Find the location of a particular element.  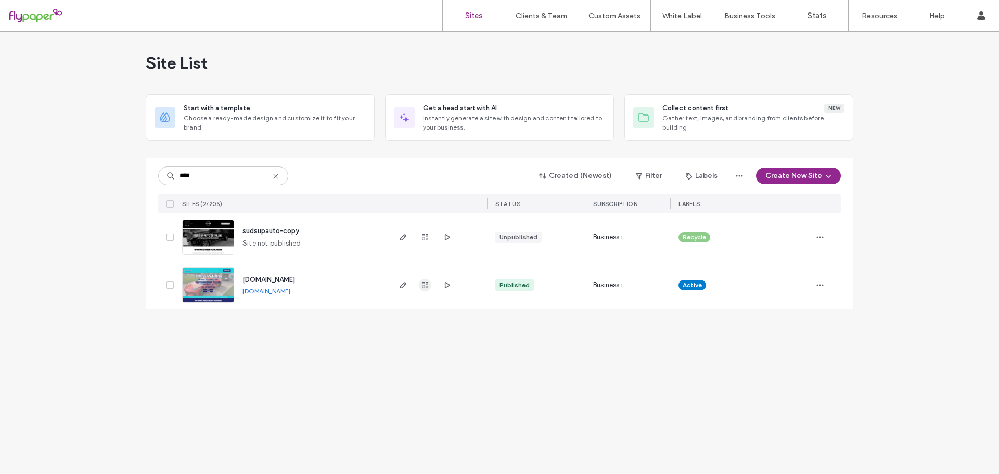

div: Get a head start with AIInstantly generate a site with design and content tailored to your business. is located at coordinates (500, 118).